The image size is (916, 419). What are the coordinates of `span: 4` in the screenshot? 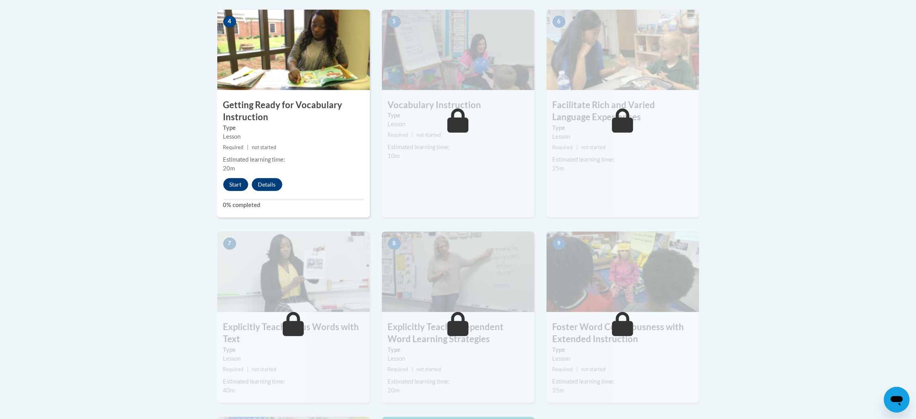 It's located at (230, 22).